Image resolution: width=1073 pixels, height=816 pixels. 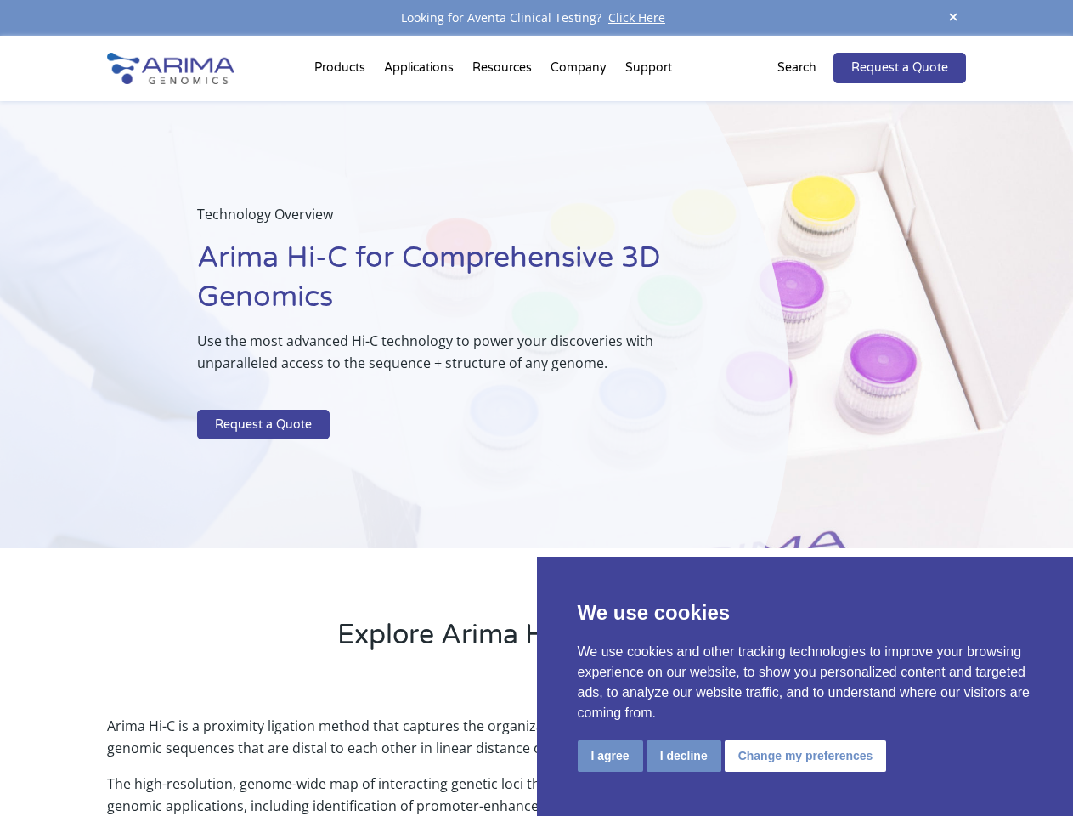 I want to click on img: Arima-Genomics-logo, so click(x=171, y=68).